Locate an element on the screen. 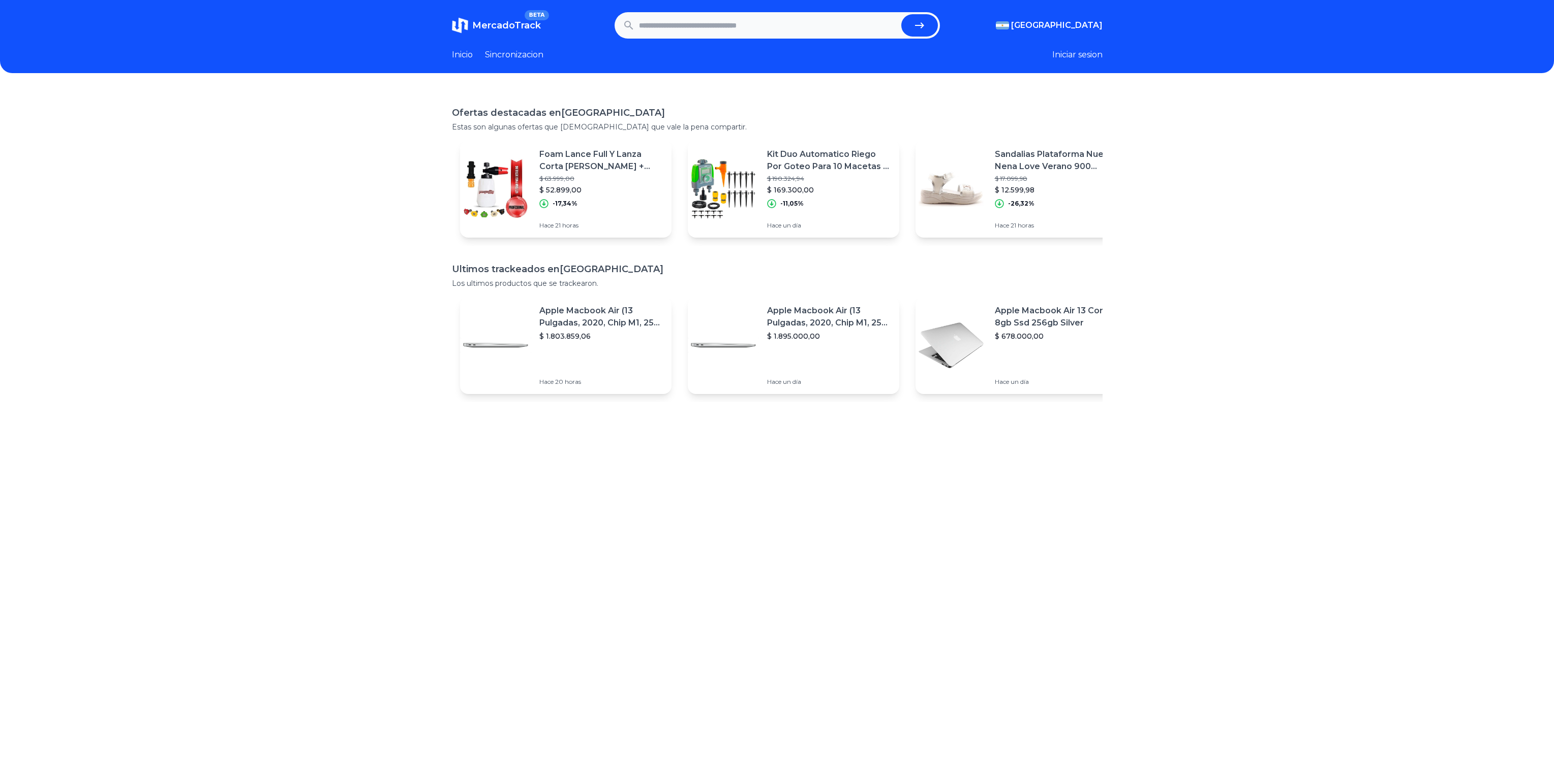 This screenshot has height=784, width=1554. p: Hace 20 horas is located at coordinates (602, 382).